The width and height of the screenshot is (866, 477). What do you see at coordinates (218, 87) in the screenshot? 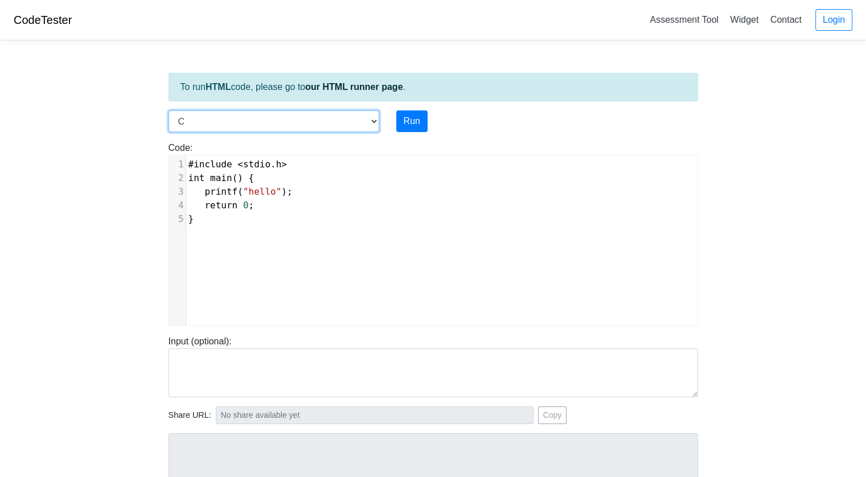
I see `strong: HTML` at bounding box center [218, 87].